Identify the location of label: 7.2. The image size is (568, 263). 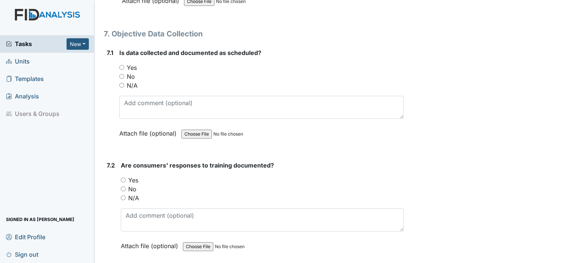
(111, 165).